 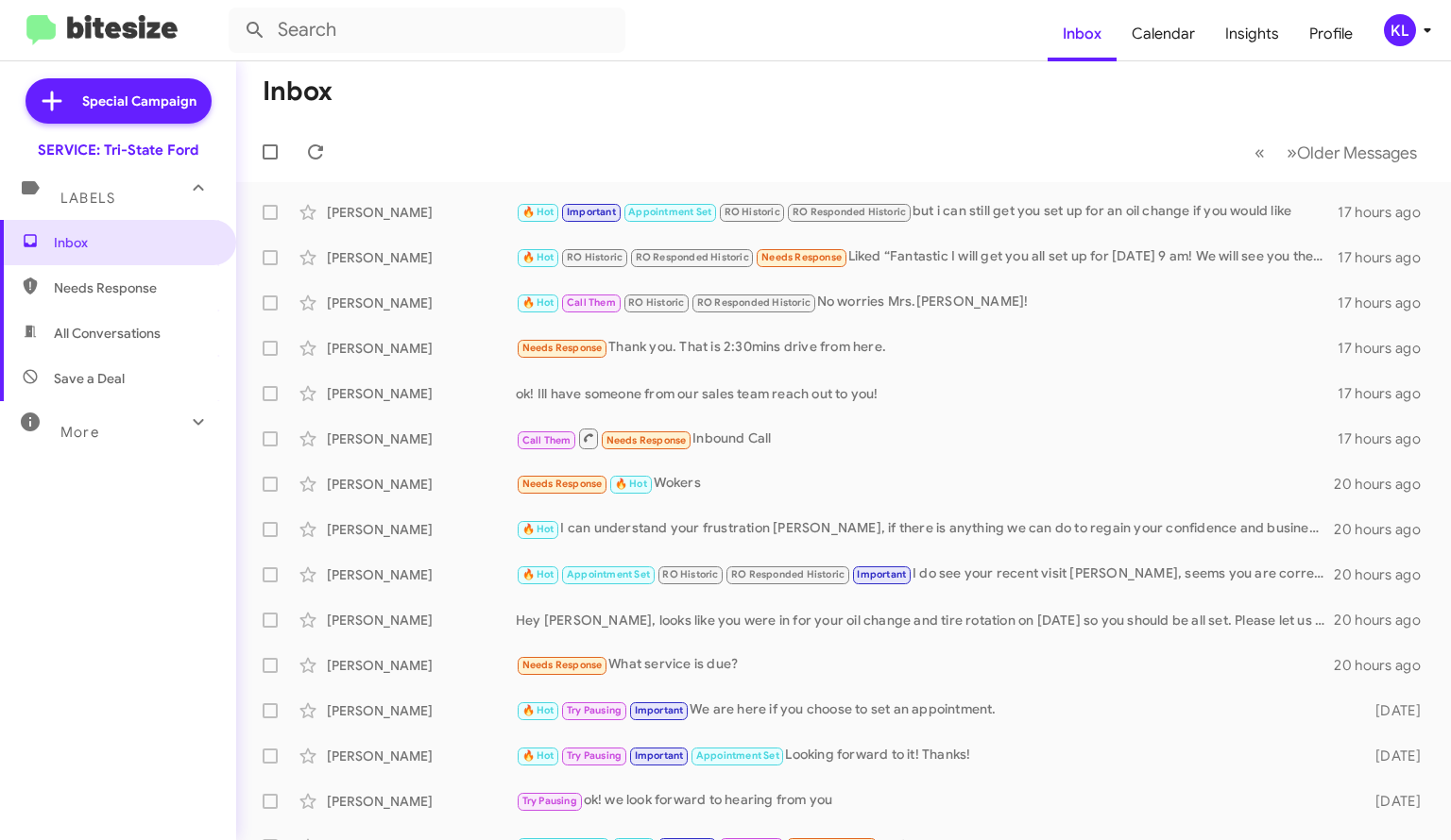 What do you see at coordinates (1081, 34) in the screenshot?
I see `a: Inbox` at bounding box center [1081, 34].